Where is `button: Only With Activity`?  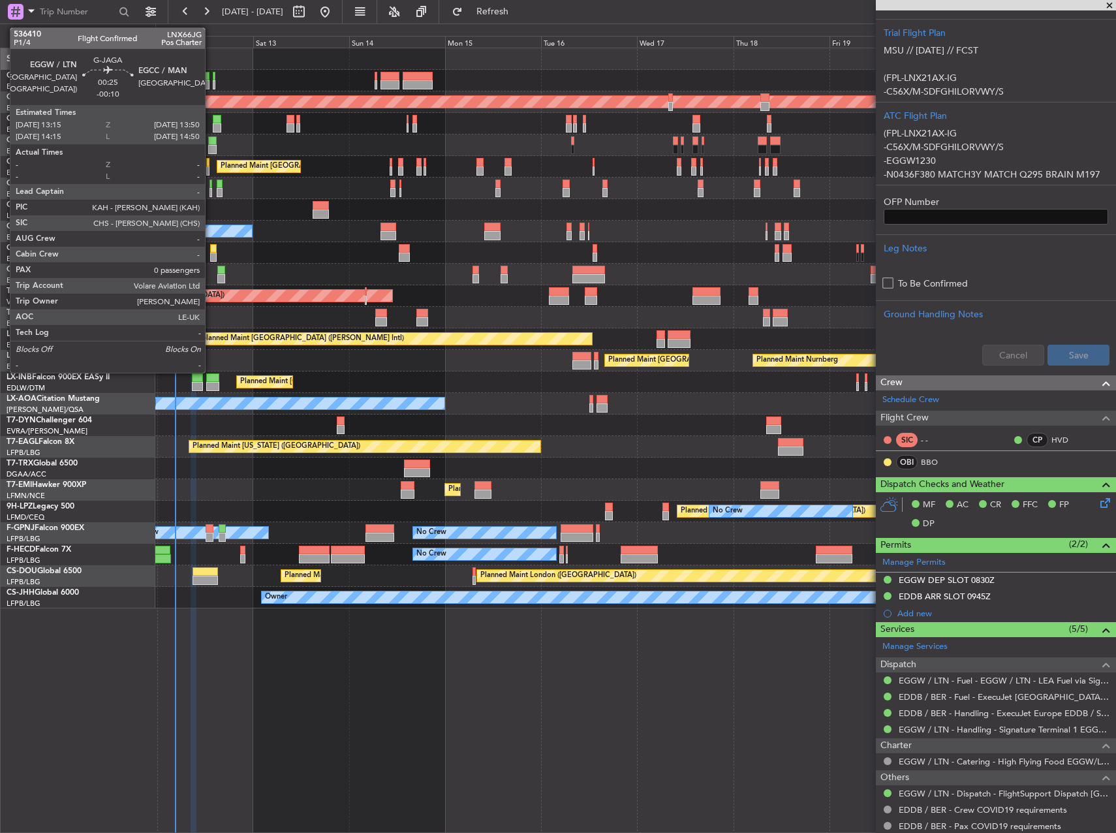 button: Only With Activity is located at coordinates (78, 36).